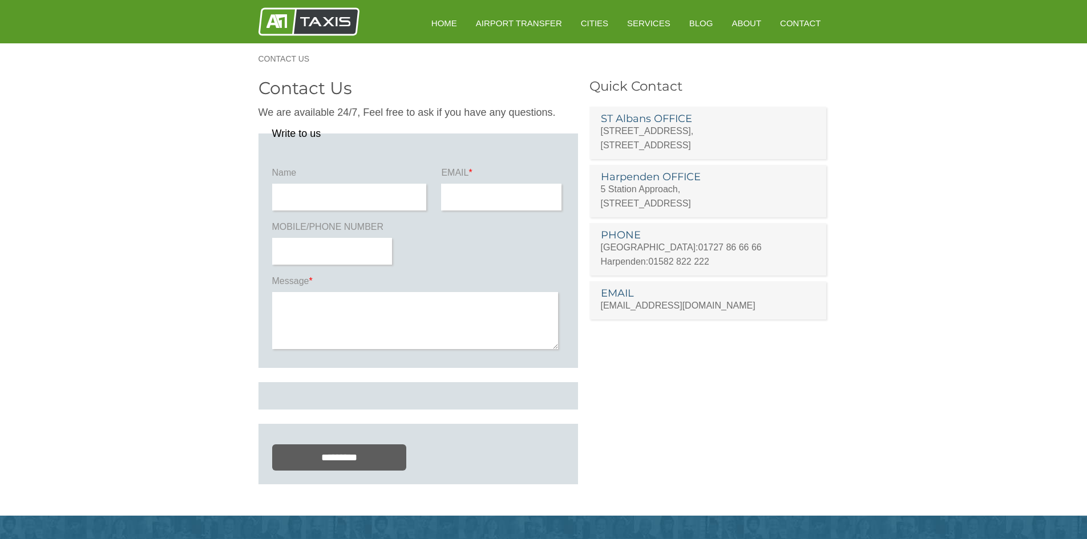  Describe the element at coordinates (800, 23) in the screenshot. I see `a: Contact` at that location.